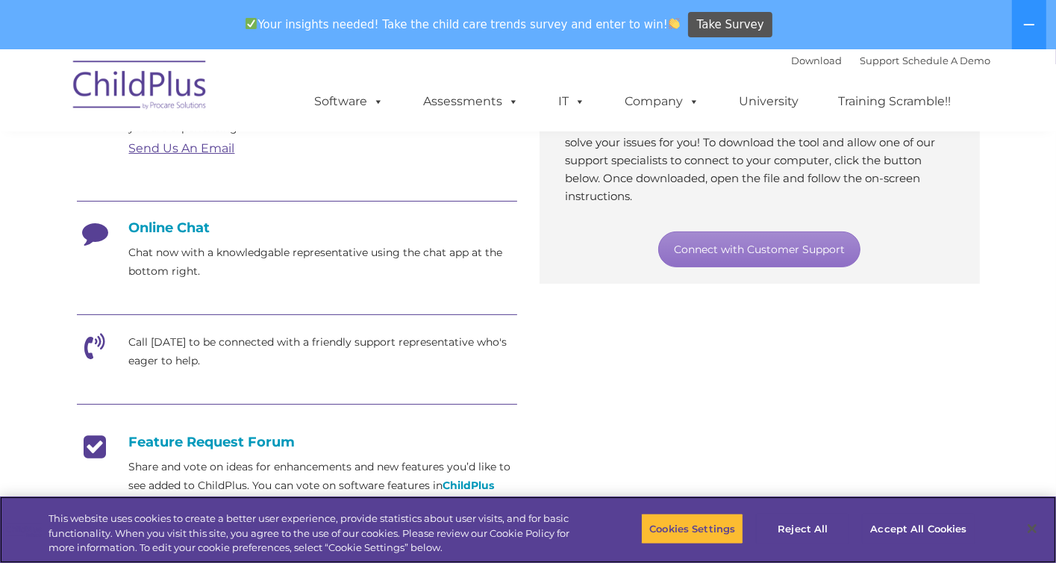 This screenshot has height=563, width=1056. What do you see at coordinates (692, 528) in the screenshot?
I see `button: Cookies Settings` at bounding box center [692, 528].